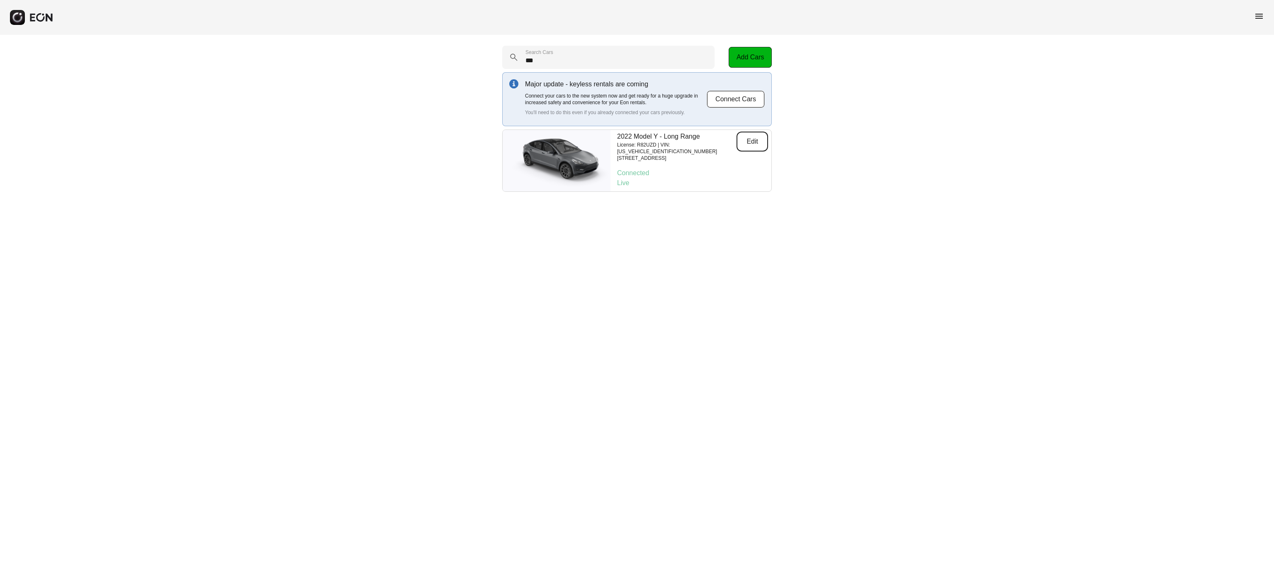  What do you see at coordinates (514, 84) in the screenshot?
I see `img: info` at bounding box center [514, 84].